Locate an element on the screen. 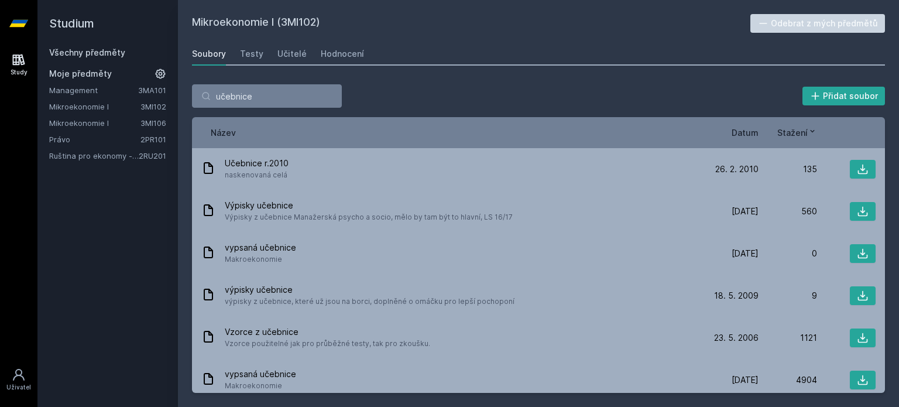  span: Název is located at coordinates (223, 132).